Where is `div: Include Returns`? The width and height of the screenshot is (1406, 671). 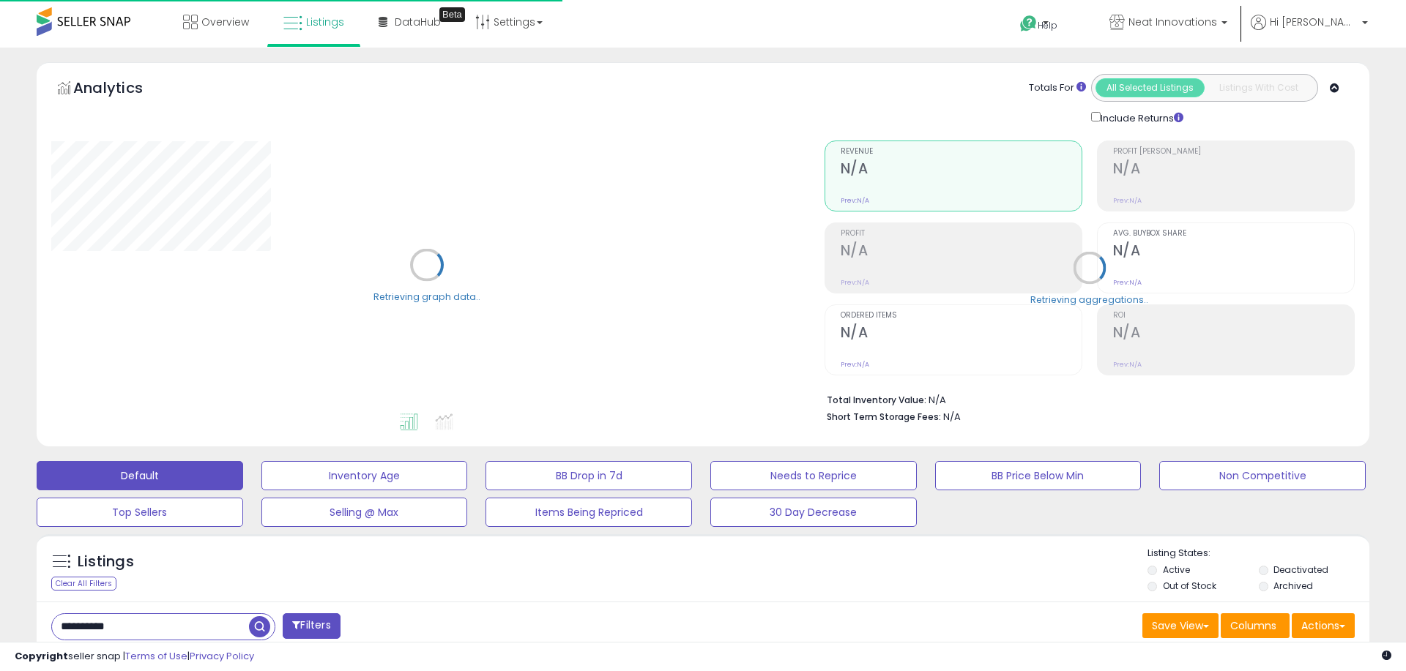
div: Include Returns is located at coordinates (1140, 117).